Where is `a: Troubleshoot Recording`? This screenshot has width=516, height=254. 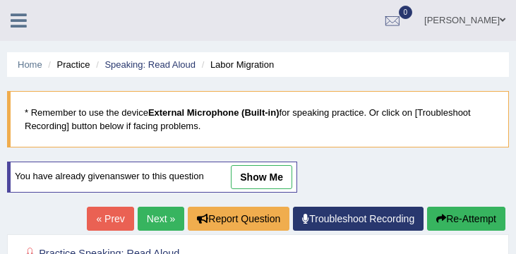 a: Troubleshoot Recording is located at coordinates (358, 219).